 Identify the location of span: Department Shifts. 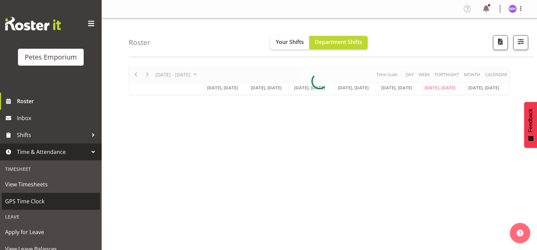
(339, 42).